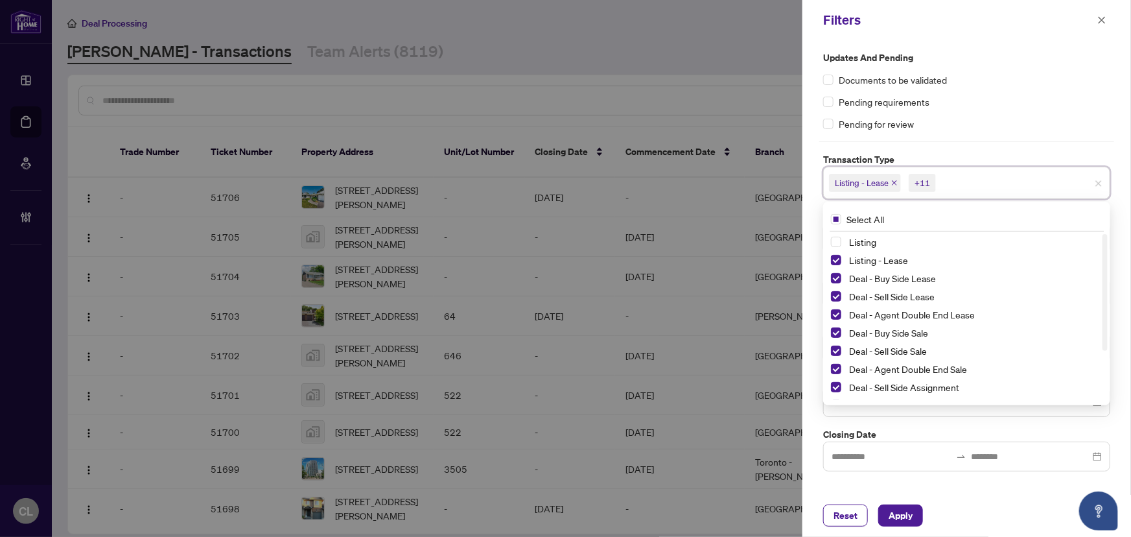 The image size is (1131, 537). Describe the element at coordinates (967, 159) in the screenshot. I see `label: Transaction Type` at that location.